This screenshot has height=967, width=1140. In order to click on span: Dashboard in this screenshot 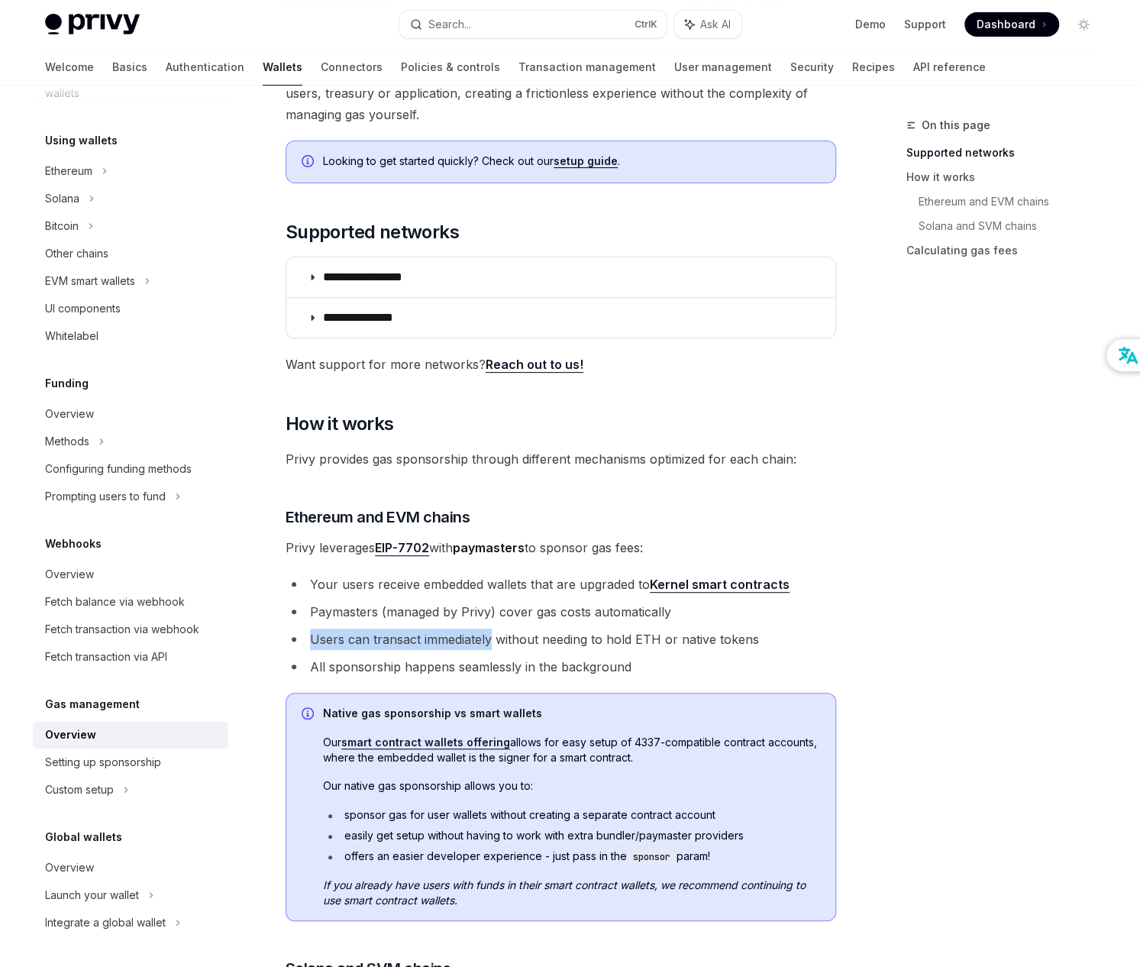, I will do `click(1006, 24)`.